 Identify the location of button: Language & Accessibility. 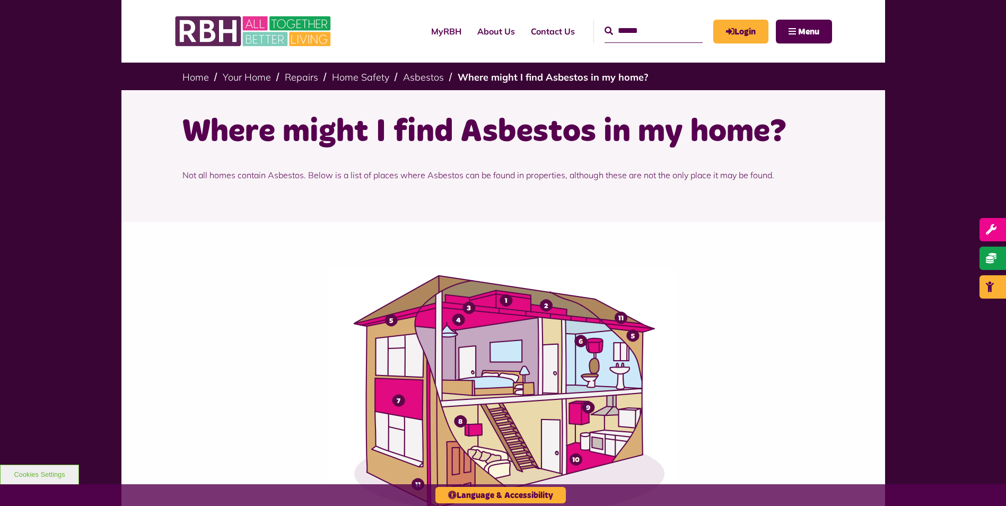
(501, 495).